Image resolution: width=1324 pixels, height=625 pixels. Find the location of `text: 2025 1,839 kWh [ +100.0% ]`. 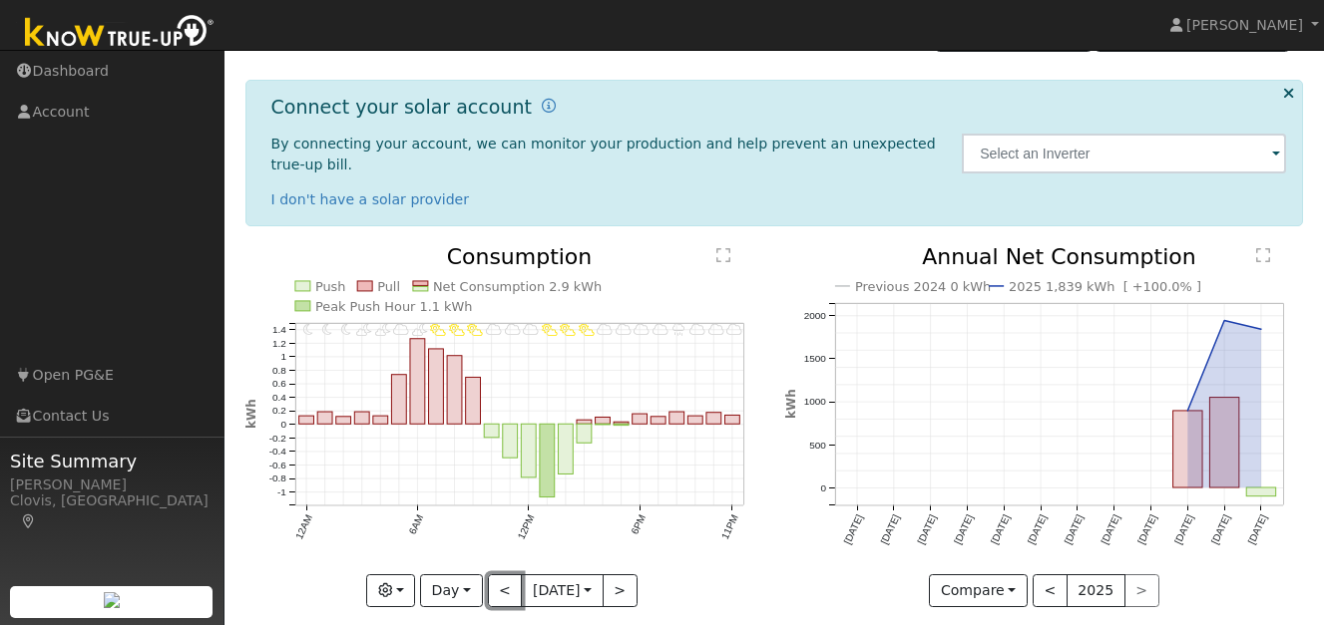

text: 2025 1,839 kWh [ +100.0% ] is located at coordinates (1104, 286).